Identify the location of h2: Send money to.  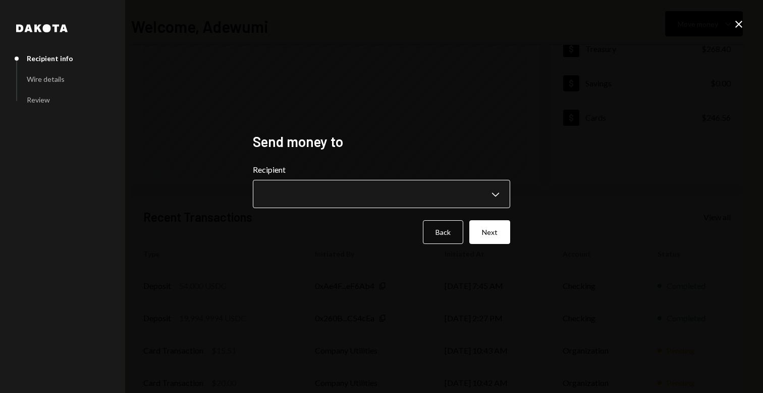
(382, 141).